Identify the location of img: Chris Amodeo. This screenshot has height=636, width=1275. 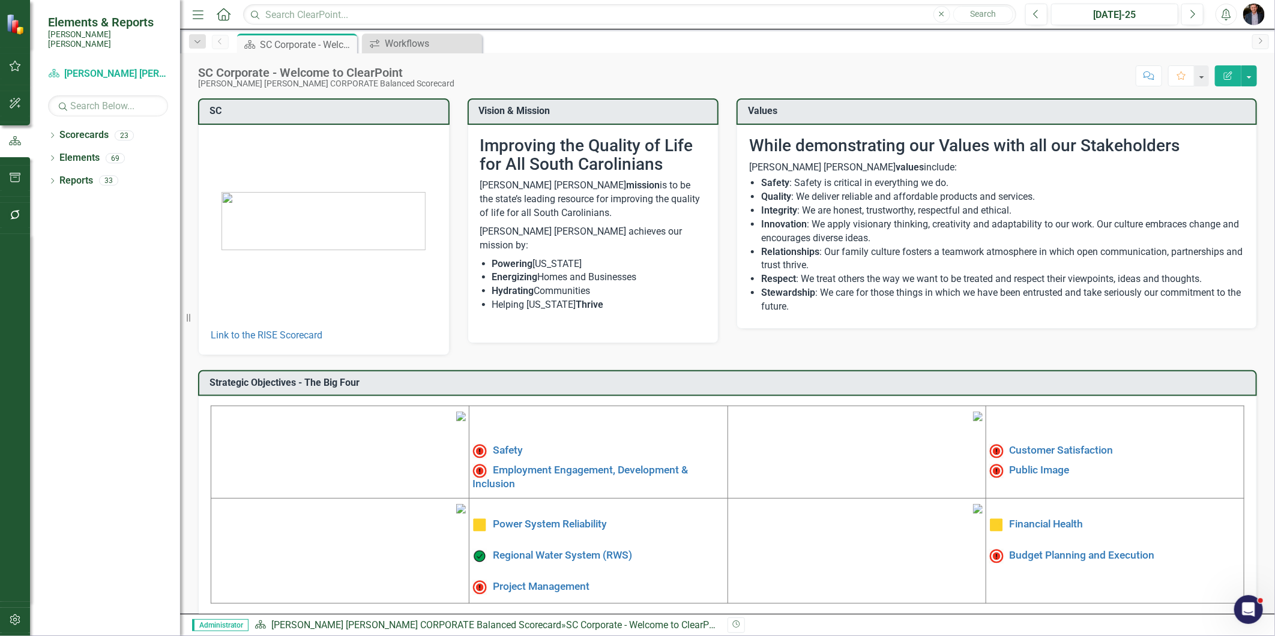
(1254, 14).